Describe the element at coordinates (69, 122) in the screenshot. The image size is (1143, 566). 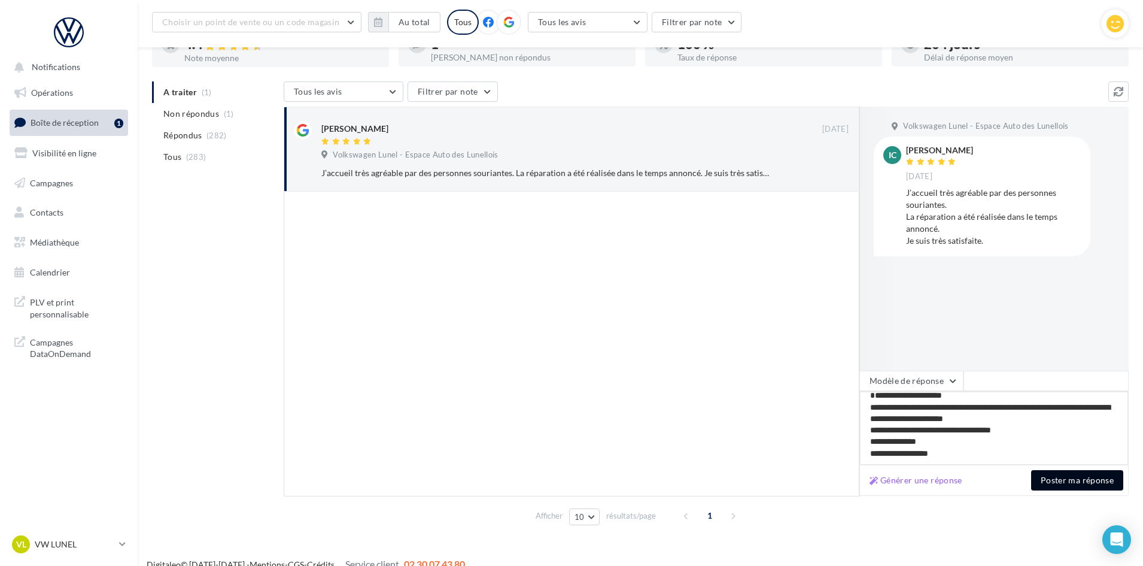
I see `a: Boîte de réception1` at that location.